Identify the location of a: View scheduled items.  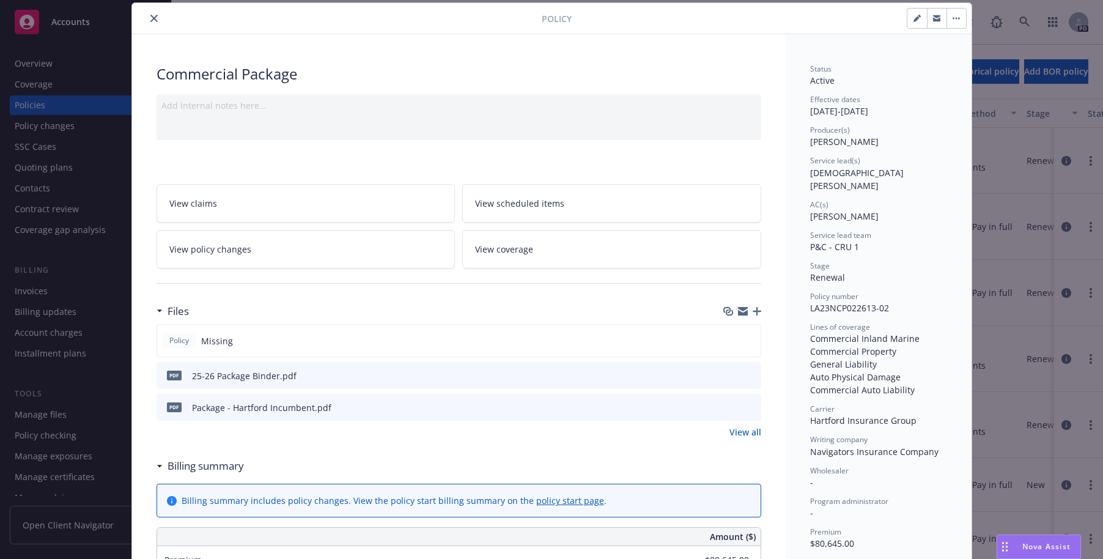
(611, 203).